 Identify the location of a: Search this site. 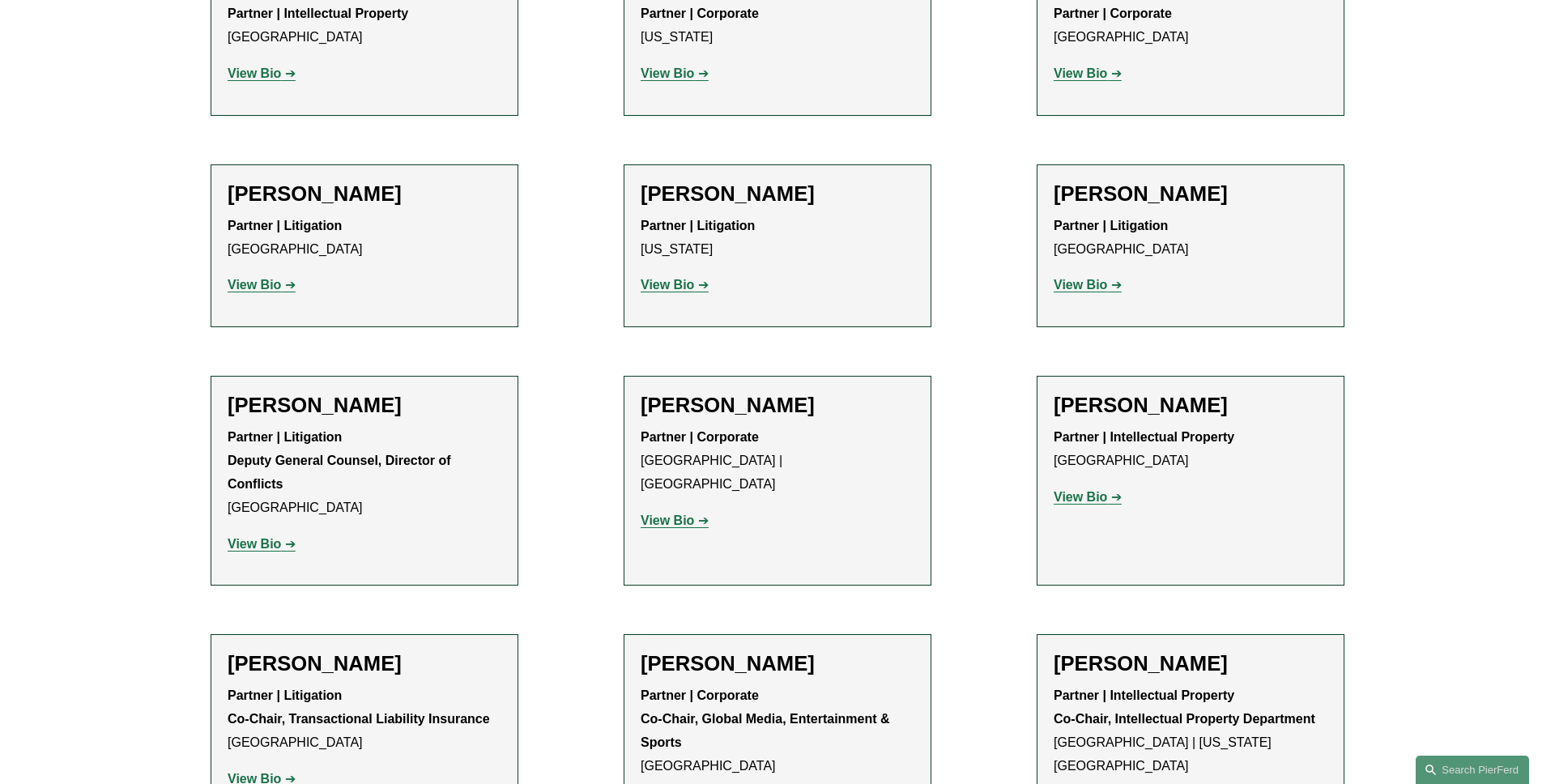
(1472, 769).